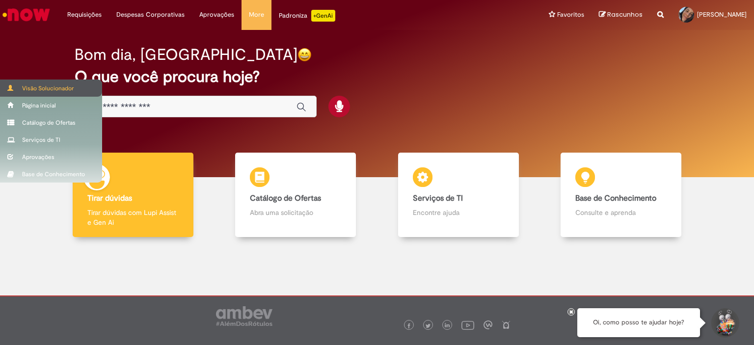 The width and height of the screenshot is (754, 345). What do you see at coordinates (217, 15) in the screenshot?
I see `span: Aprovações` at bounding box center [217, 15].